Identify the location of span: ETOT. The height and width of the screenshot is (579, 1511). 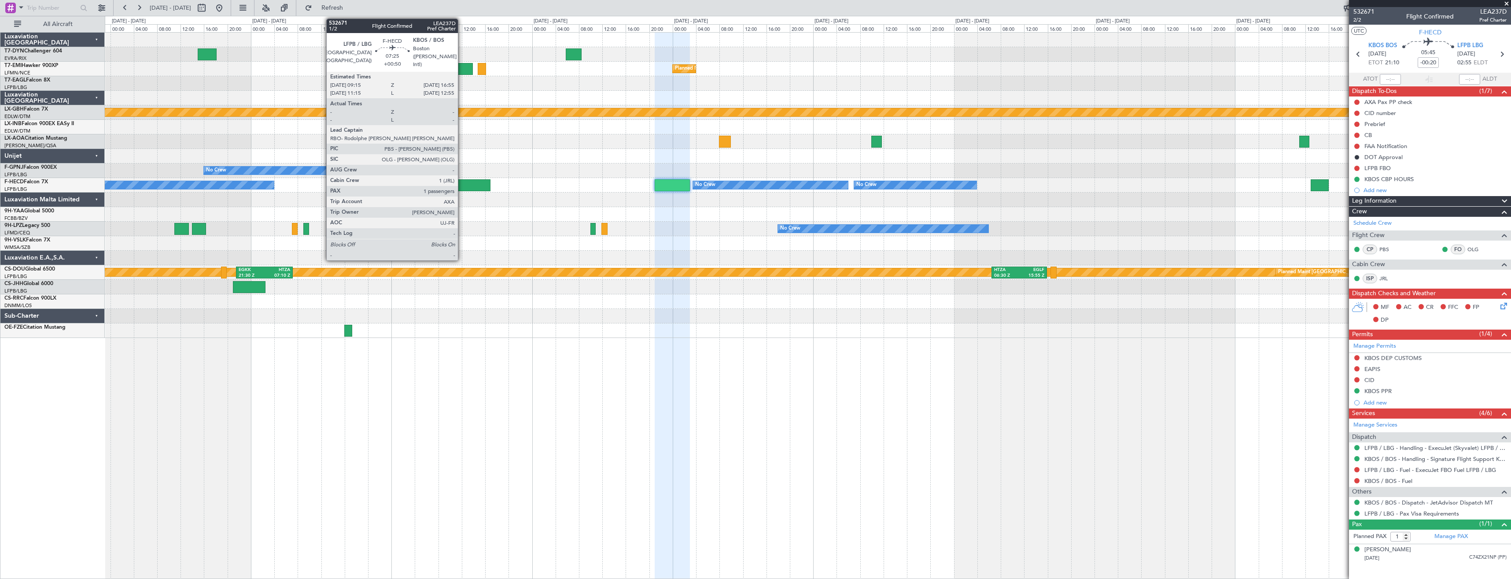
(1376, 63).